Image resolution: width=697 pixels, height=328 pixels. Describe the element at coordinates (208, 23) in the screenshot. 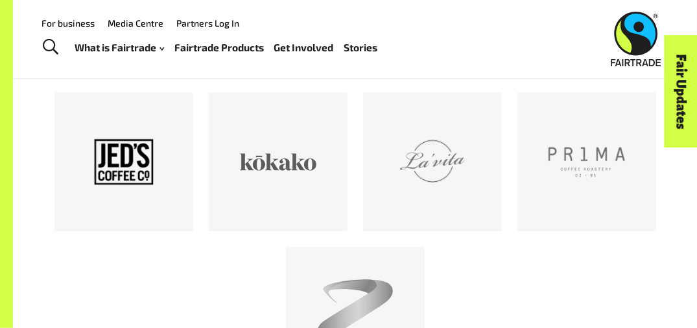

I see `a: Partners Log In` at that location.